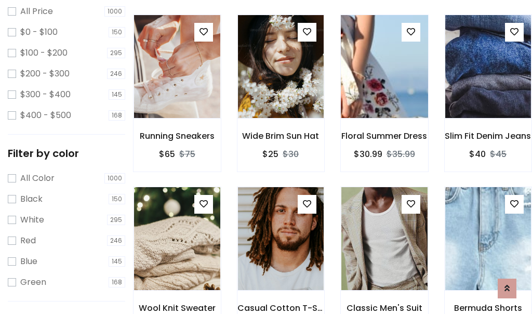 The image size is (532, 314). I want to click on label: Blue, so click(29, 261).